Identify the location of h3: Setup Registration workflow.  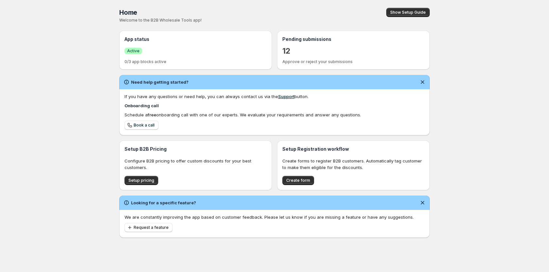
(353, 149).